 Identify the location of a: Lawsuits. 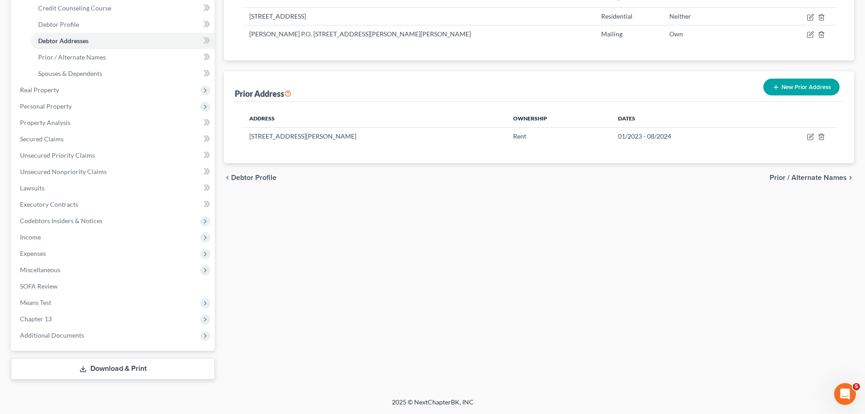
(114, 188).